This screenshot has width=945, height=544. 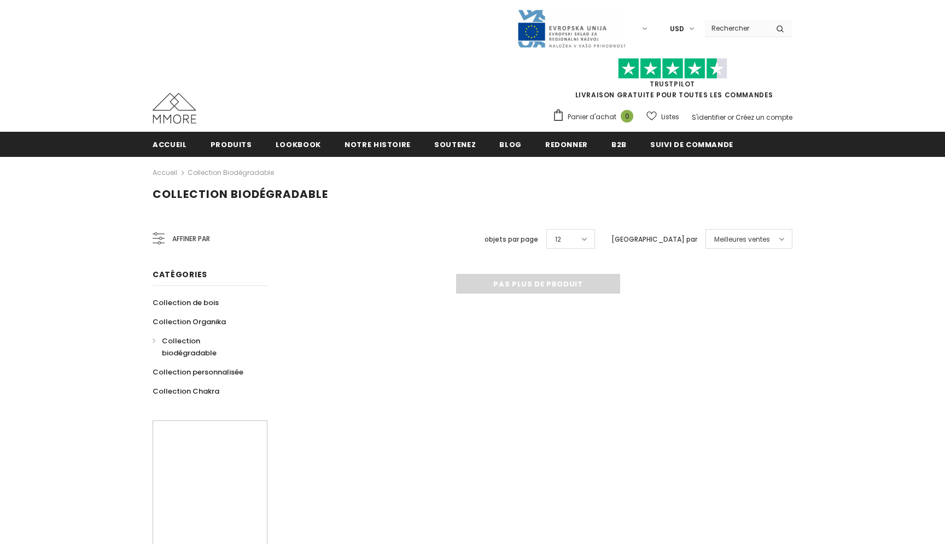 I want to click on img: Javni Razpis, so click(x=571, y=28).